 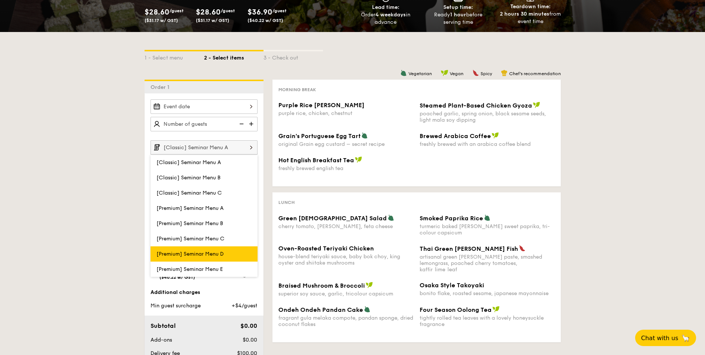 What do you see at coordinates (316, 160) in the screenshot?
I see `span: Hot English Breakfast Tea` at bounding box center [316, 160].